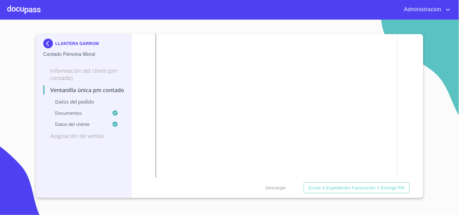 This screenshot has width=459, height=215. What do you see at coordinates (84, 45) in the screenshot?
I see `div: LLANTERA GARROM` at bounding box center [84, 45].